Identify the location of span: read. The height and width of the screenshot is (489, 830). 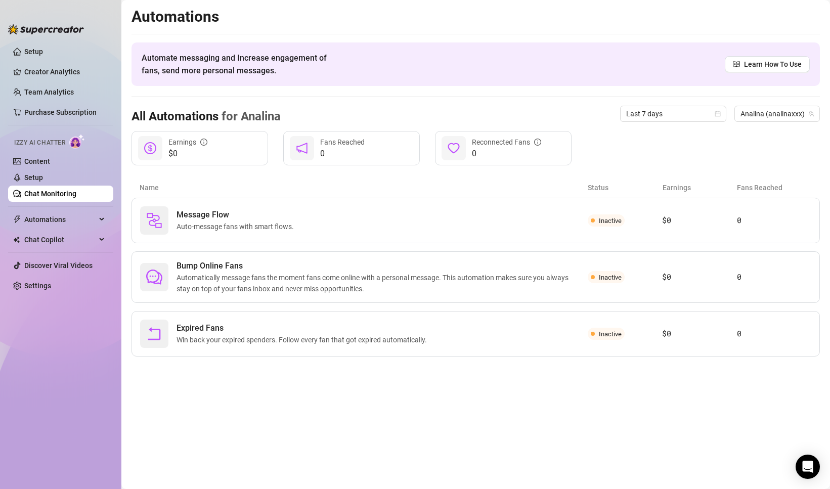
(736, 64).